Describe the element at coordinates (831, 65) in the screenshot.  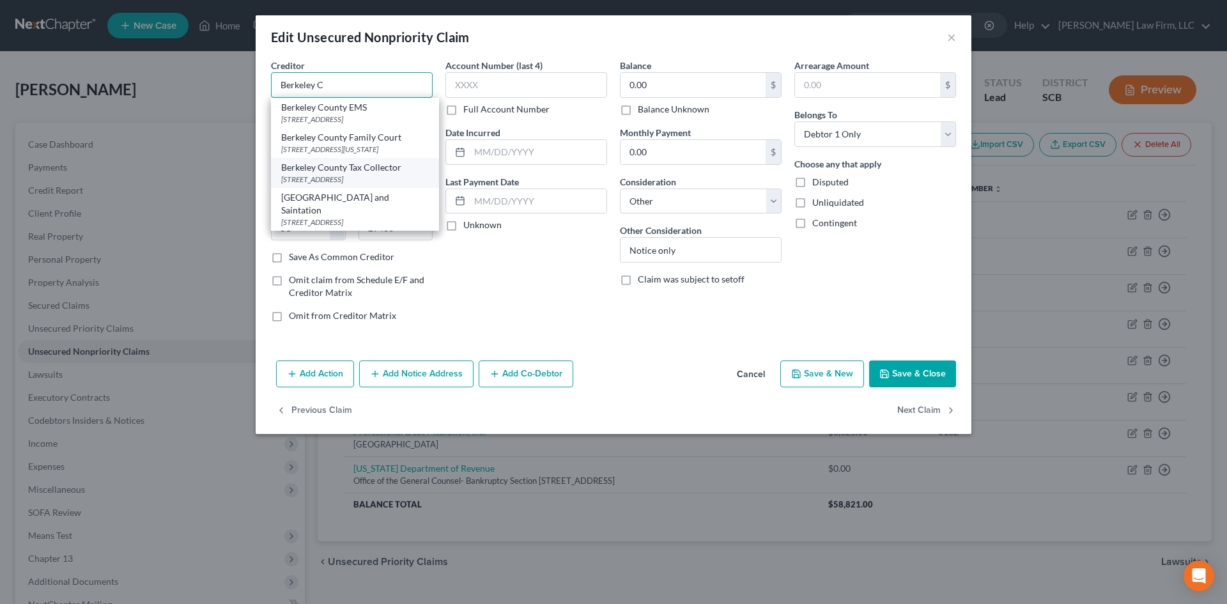
I see `label: Arrearage Amount` at that location.